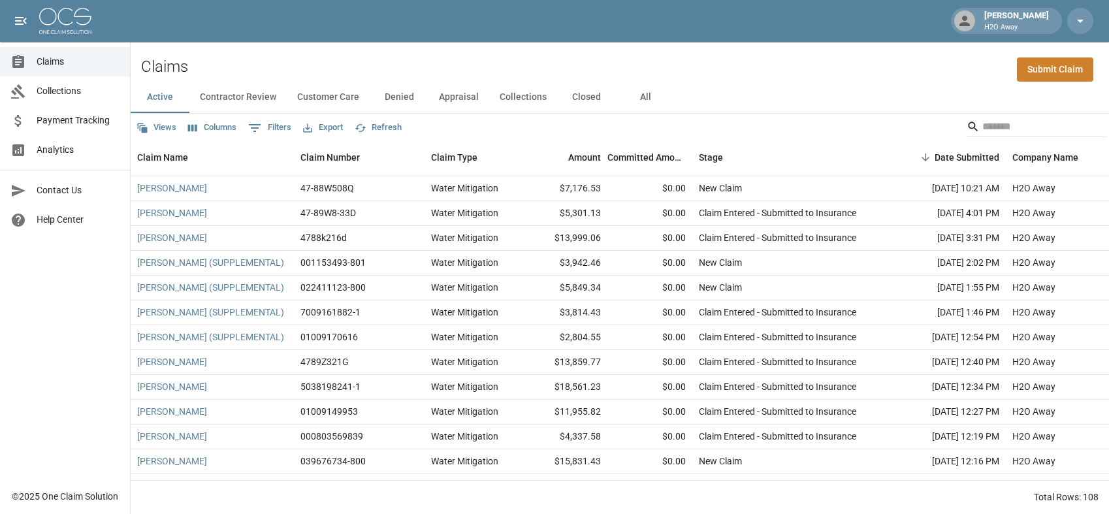  What do you see at coordinates (78, 150) in the screenshot?
I see `span: Analytics` at bounding box center [78, 150].